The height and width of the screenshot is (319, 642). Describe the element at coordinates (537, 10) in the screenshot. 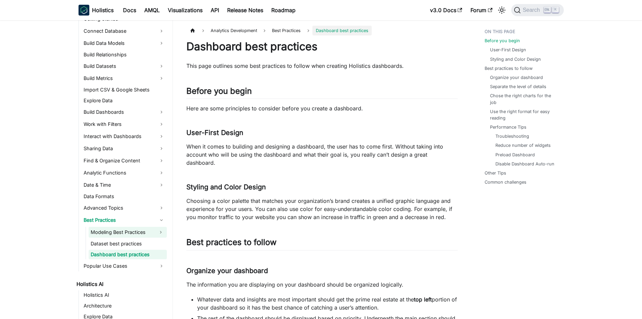

I see `button: Search (Ctrl+K)` at that location.